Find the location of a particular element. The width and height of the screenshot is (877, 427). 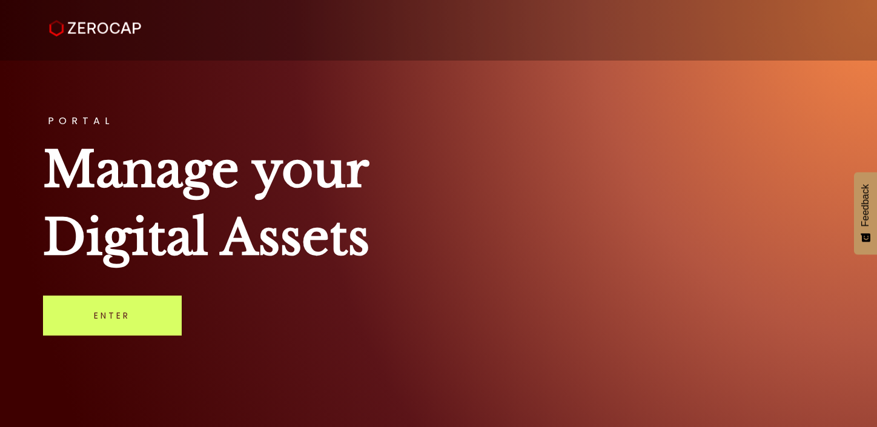

button: Feedback - Show survey is located at coordinates (865, 213).